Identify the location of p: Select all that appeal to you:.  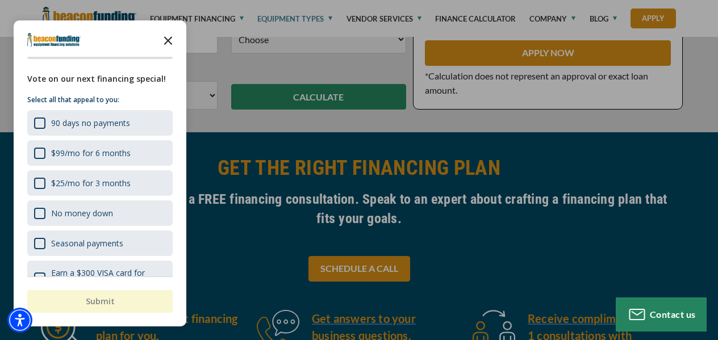
(100, 100).